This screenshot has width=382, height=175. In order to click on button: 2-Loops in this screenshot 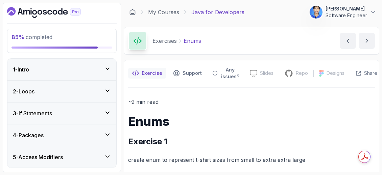, I will do `click(62, 92)`.